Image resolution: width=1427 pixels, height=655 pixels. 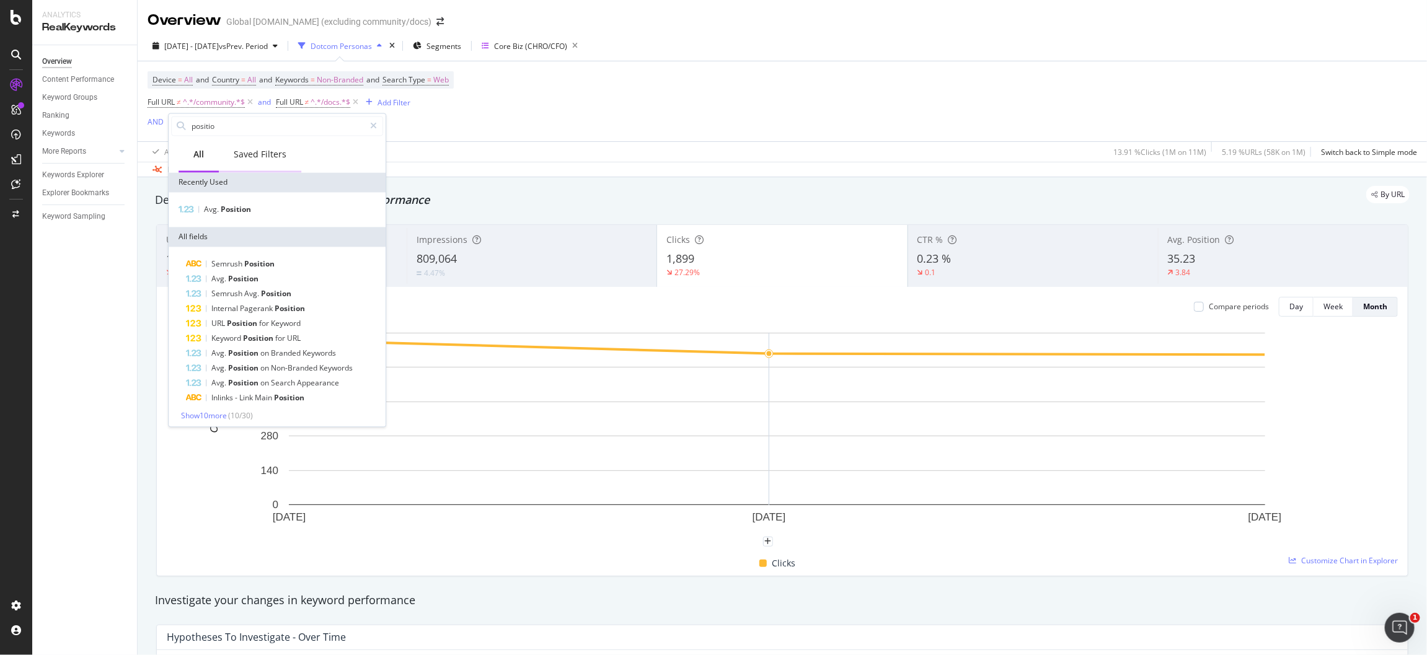 What do you see at coordinates (85, 97) in the screenshot?
I see `a: Keyword Groups` at bounding box center [85, 97].